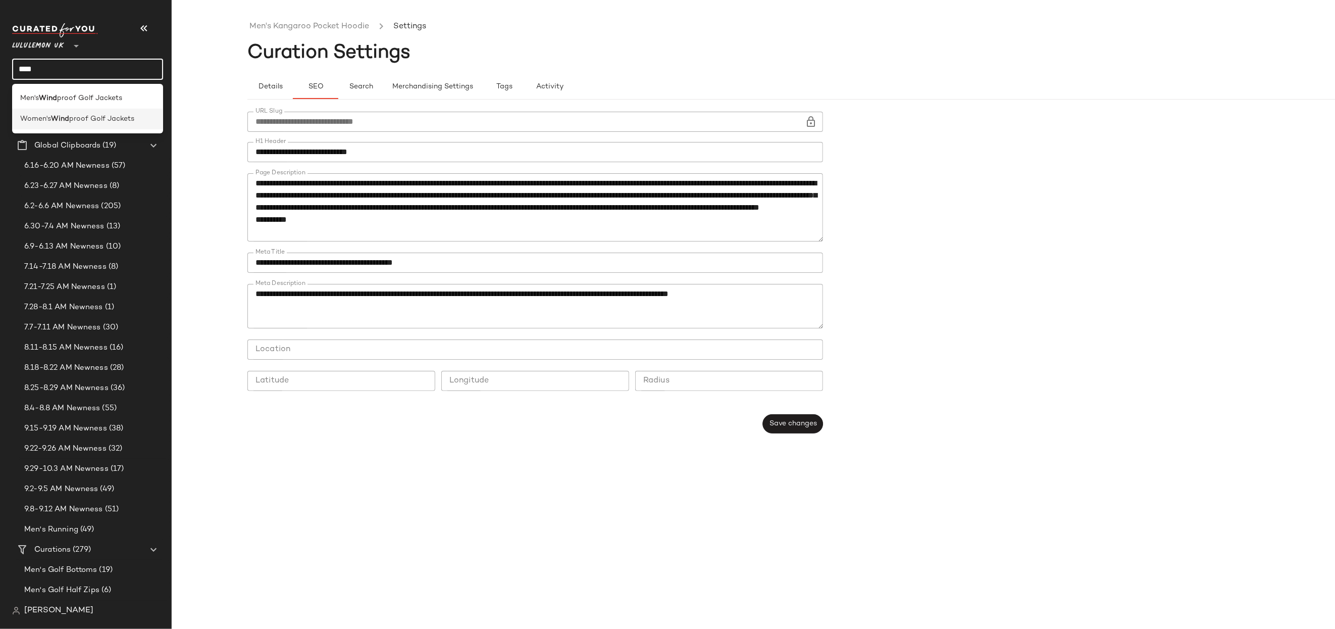  What do you see at coordinates (309, 27) in the screenshot?
I see `a: Men's Kangaroo Pocket Hoodie​` at bounding box center [309, 27].